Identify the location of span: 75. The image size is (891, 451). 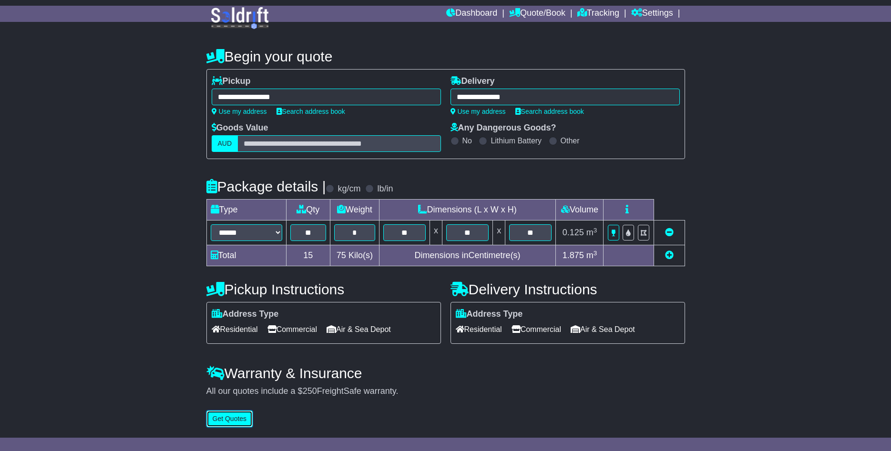
(341, 255).